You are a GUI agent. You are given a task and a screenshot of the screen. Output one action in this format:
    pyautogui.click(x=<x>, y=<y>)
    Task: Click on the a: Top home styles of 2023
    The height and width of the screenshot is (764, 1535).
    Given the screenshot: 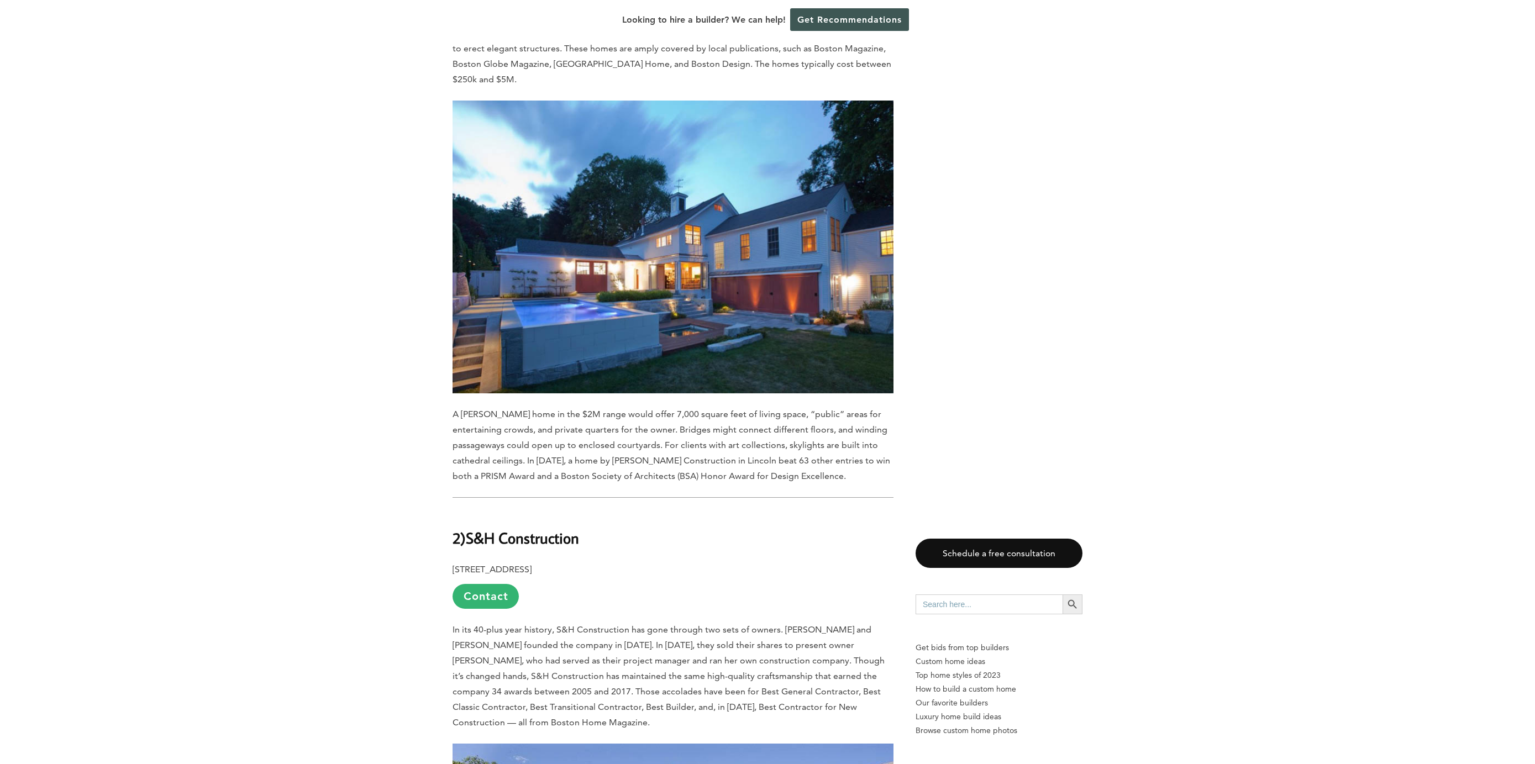 What is the action you would take?
    pyautogui.click(x=999, y=675)
    